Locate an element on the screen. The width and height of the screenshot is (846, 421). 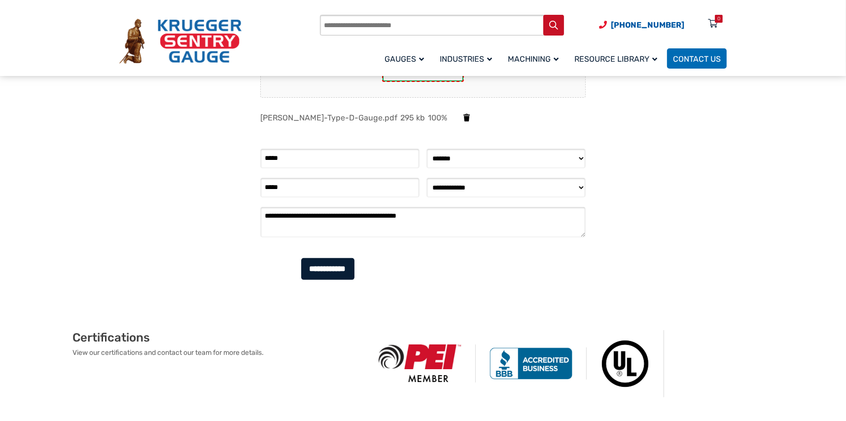
div: 0 is located at coordinates (719, 19).